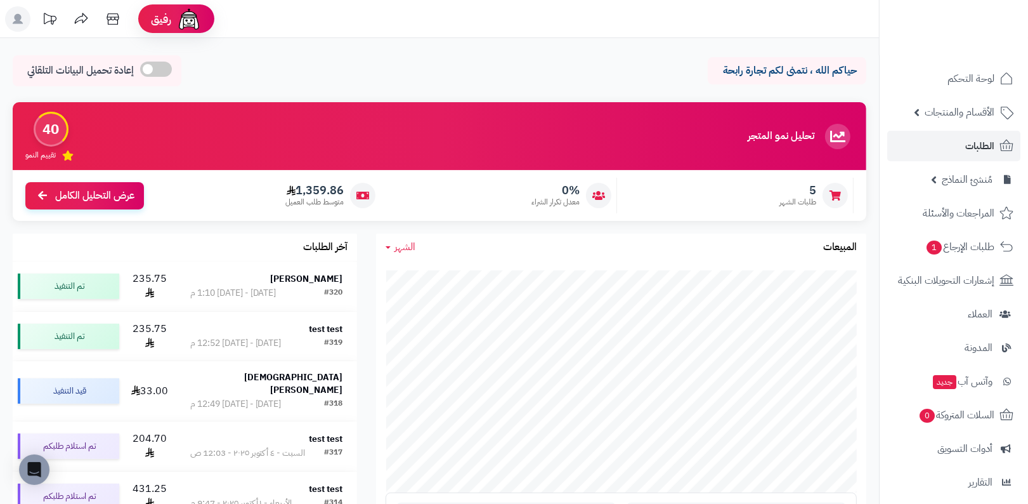 The width and height of the screenshot is (1028, 504). Describe the element at coordinates (980, 146) in the screenshot. I see `span: الطلبات` at that location.